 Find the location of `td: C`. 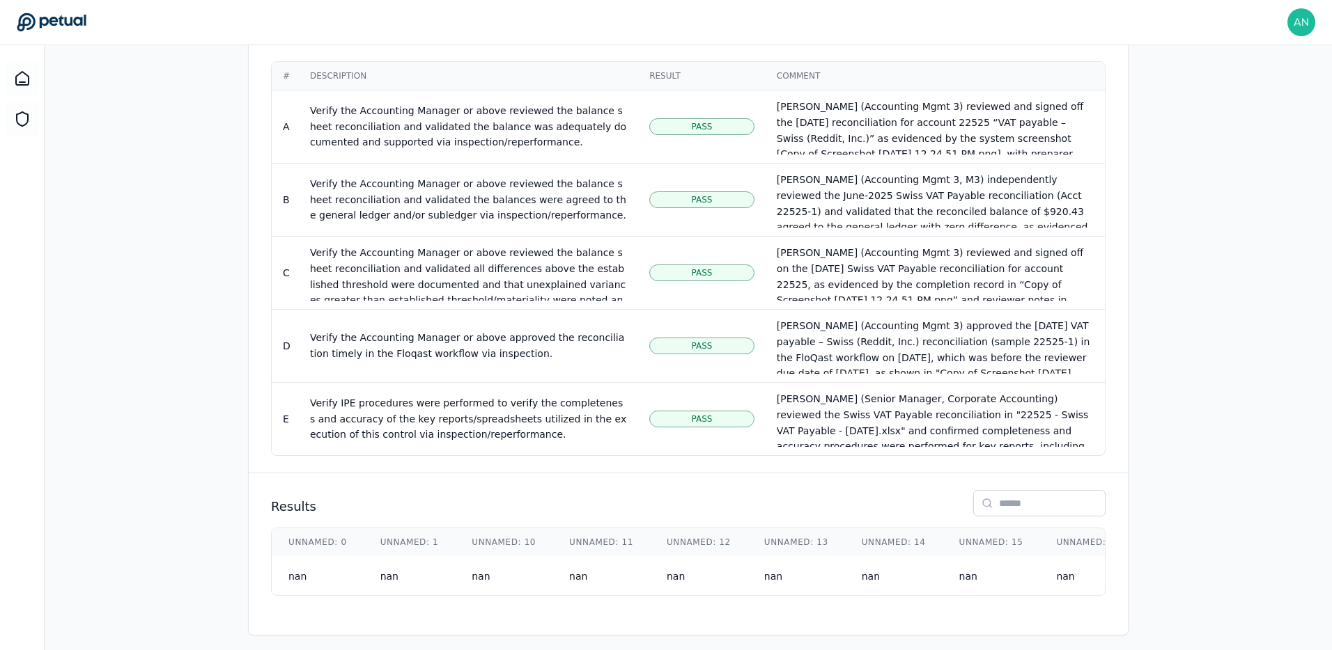

td: C is located at coordinates (285, 273).